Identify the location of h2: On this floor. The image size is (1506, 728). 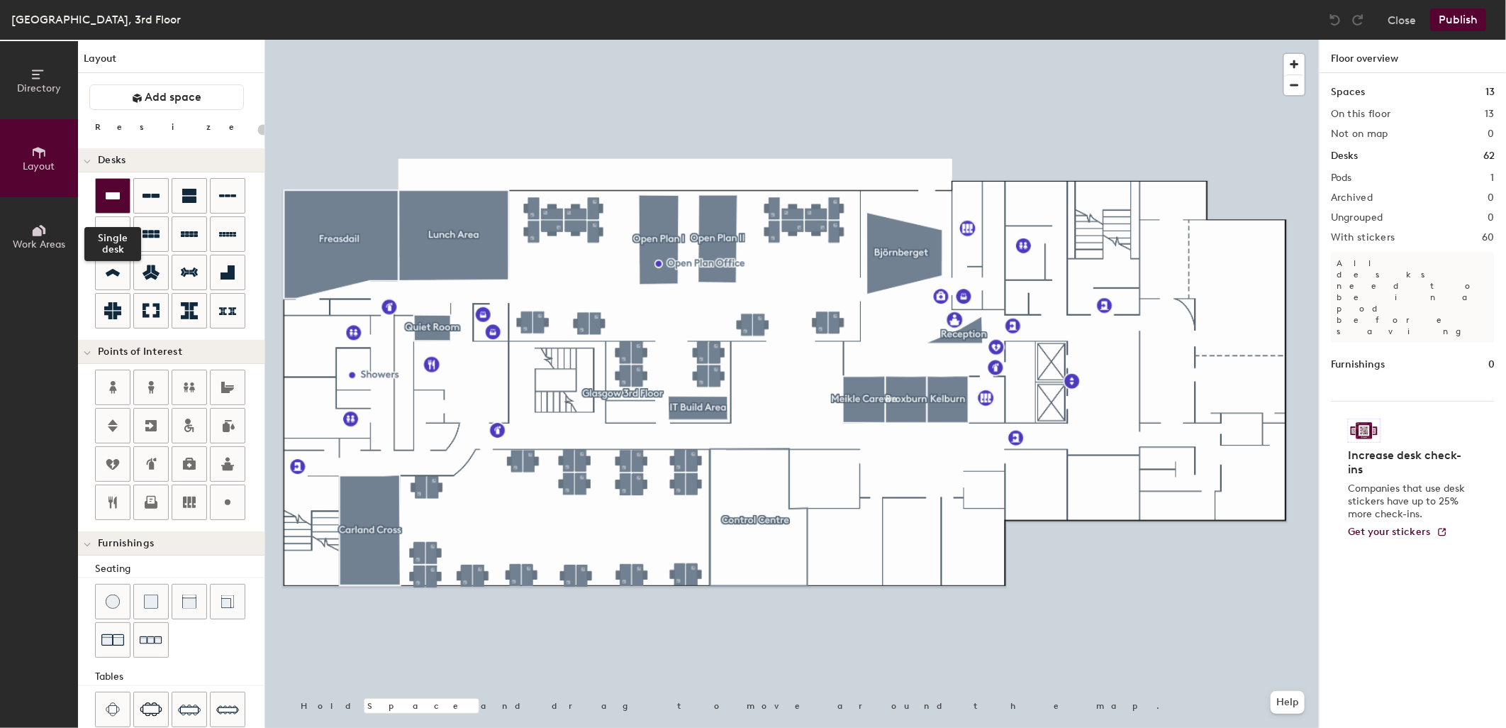
(1361, 114).